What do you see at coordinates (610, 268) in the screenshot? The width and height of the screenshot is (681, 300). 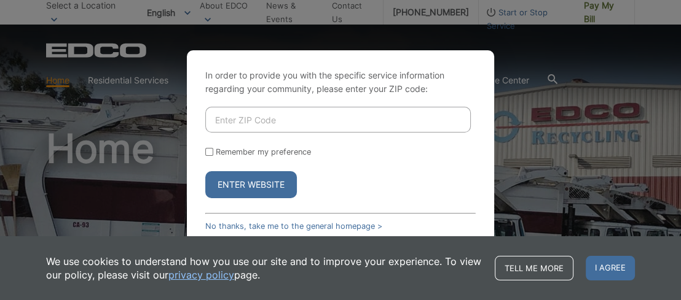 I see `span: I agree` at bounding box center [610, 268].